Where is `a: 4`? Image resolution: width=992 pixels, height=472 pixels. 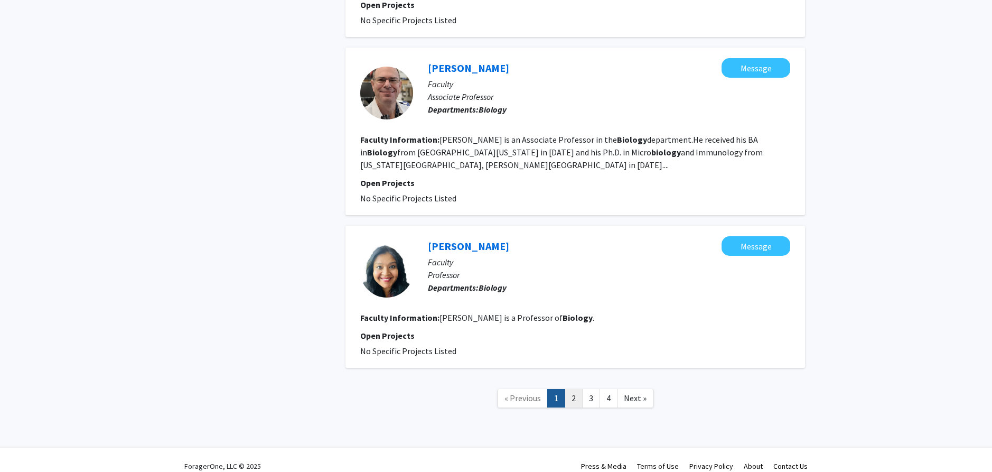 a: 4 is located at coordinates (608, 398).